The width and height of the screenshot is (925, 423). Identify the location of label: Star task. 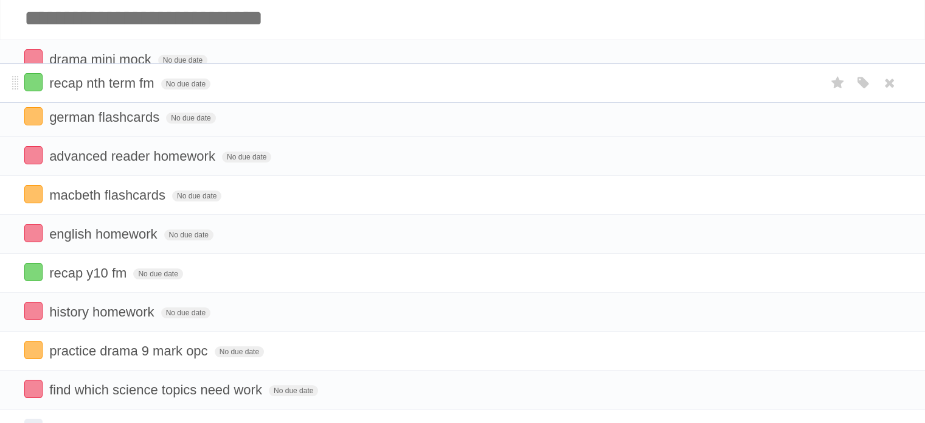
(838, 83).